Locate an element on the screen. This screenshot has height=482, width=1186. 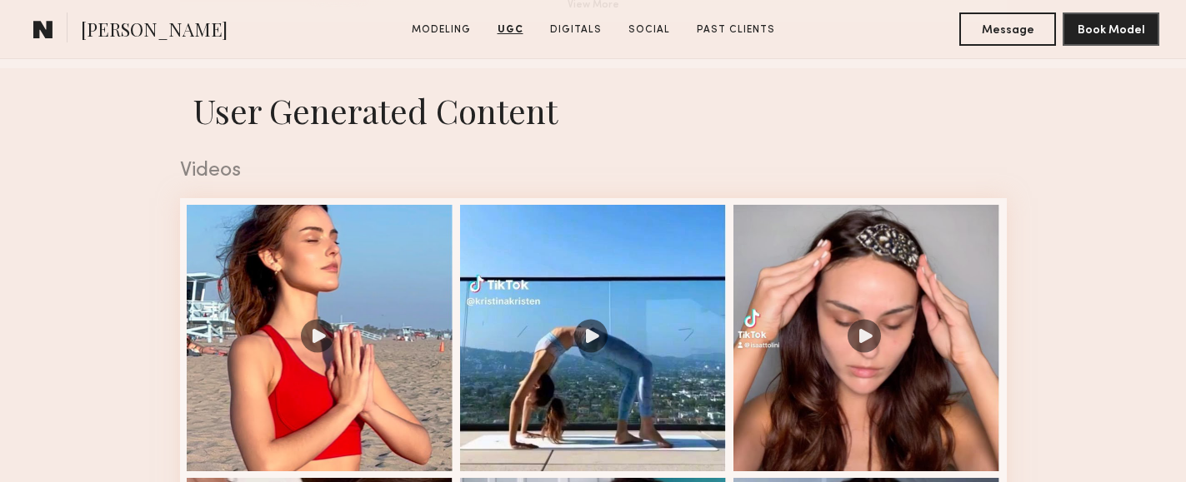
a: Past Clients is located at coordinates (736, 30).